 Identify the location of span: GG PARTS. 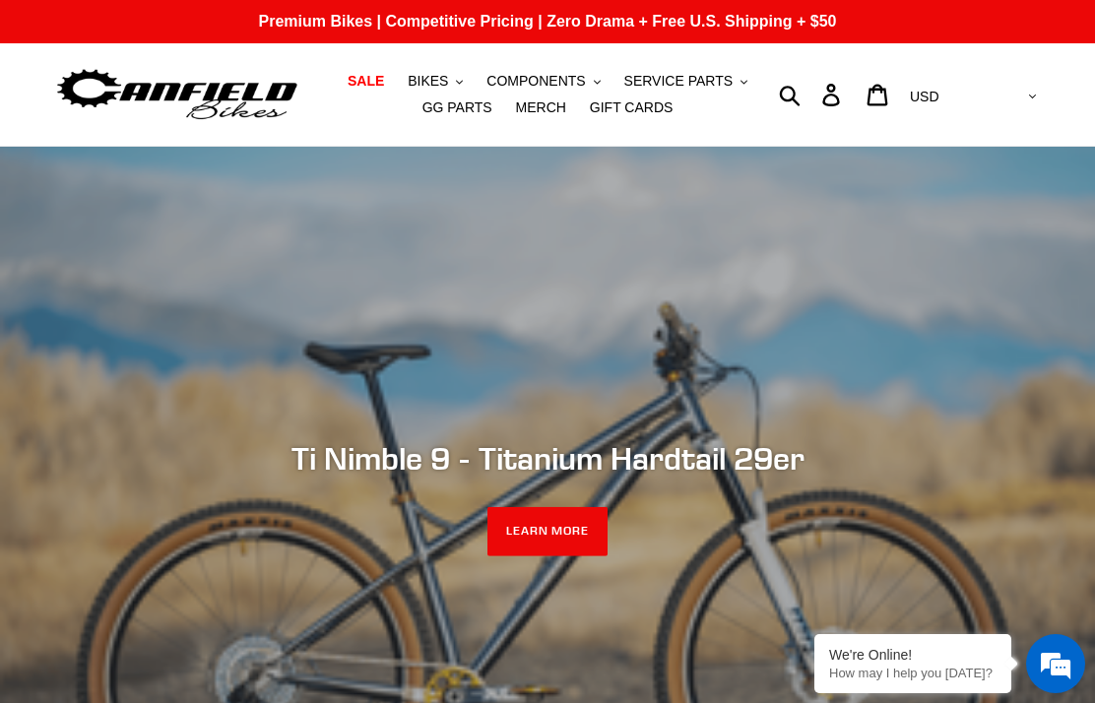
(457, 107).